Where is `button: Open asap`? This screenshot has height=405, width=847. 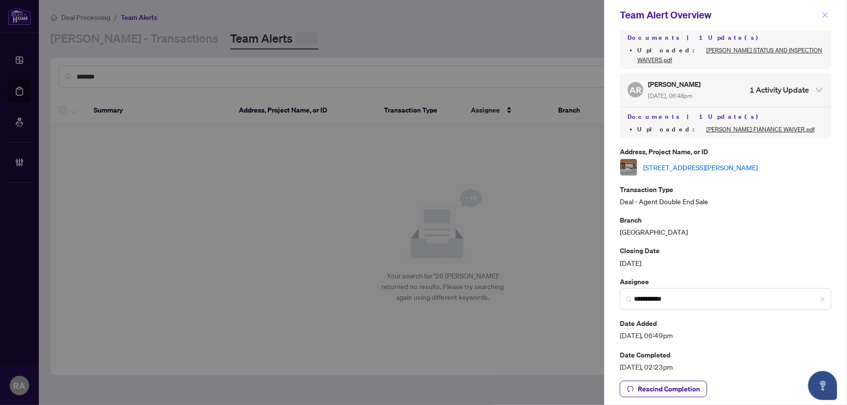 button: Open asap is located at coordinates (822, 386).